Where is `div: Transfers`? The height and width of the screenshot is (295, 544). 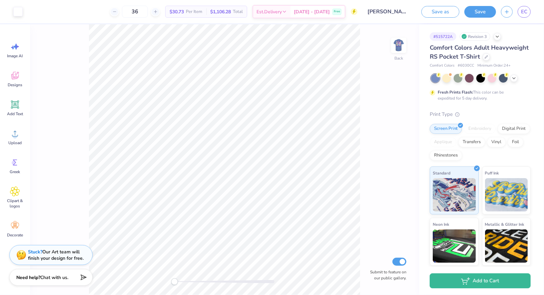
div: Transfers is located at coordinates (472, 142).